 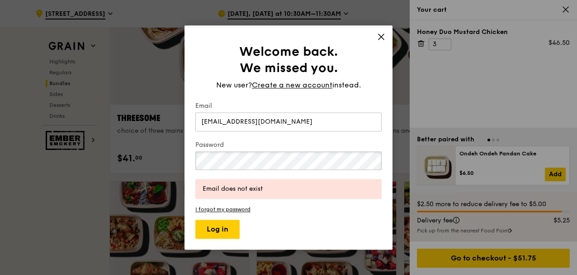 What do you see at coordinates (346, 85) in the screenshot?
I see `span: instead.` at bounding box center [346, 85].